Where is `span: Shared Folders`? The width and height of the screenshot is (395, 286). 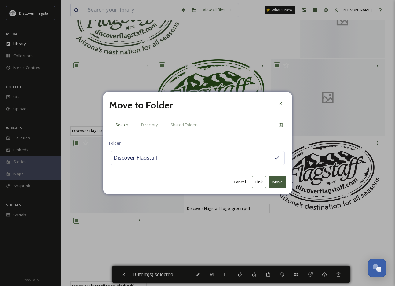
span: Shared Folders is located at coordinates (184, 125).